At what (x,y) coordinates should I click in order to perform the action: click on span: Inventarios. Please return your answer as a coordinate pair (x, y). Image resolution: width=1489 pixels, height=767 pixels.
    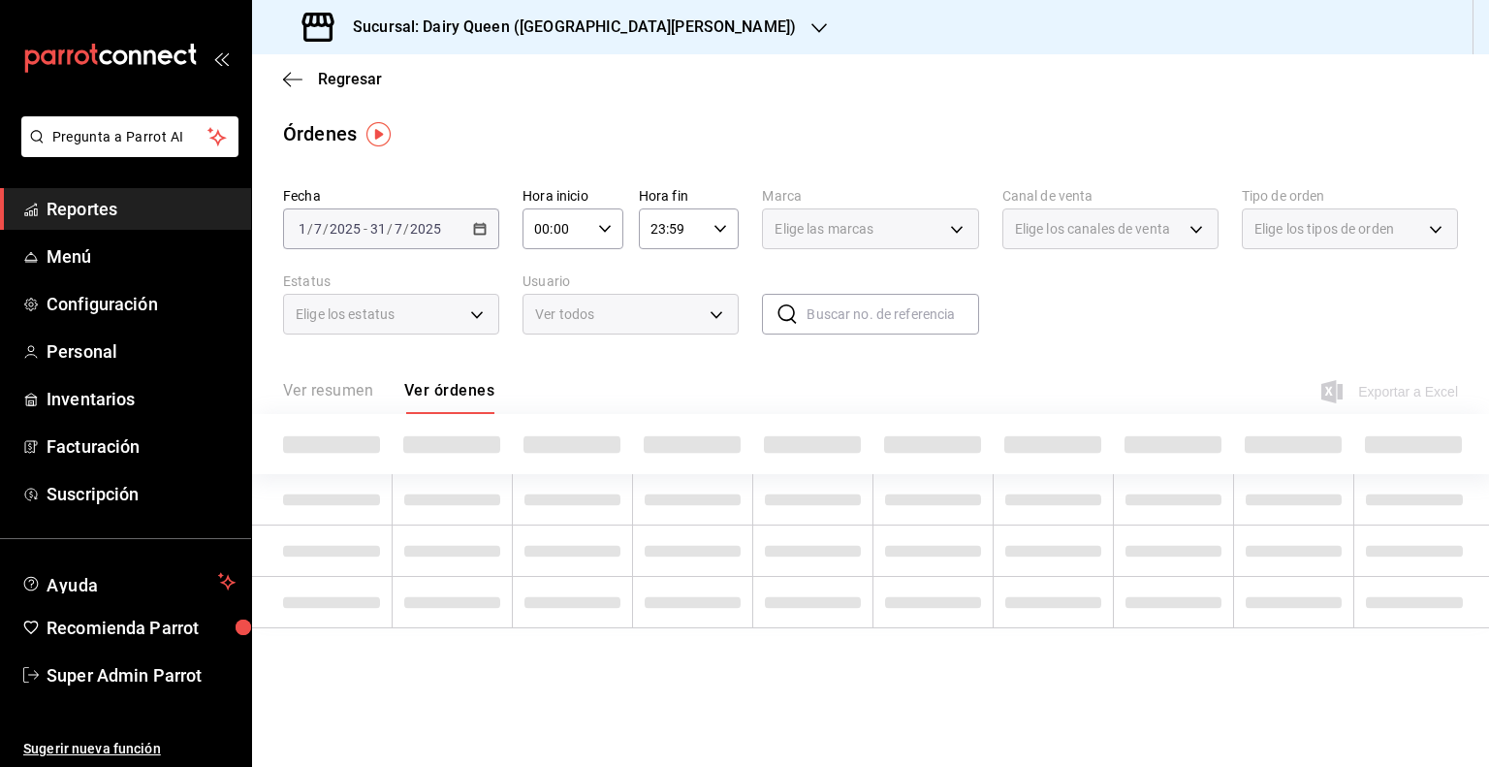
    Looking at the image, I should click on (141, 398).